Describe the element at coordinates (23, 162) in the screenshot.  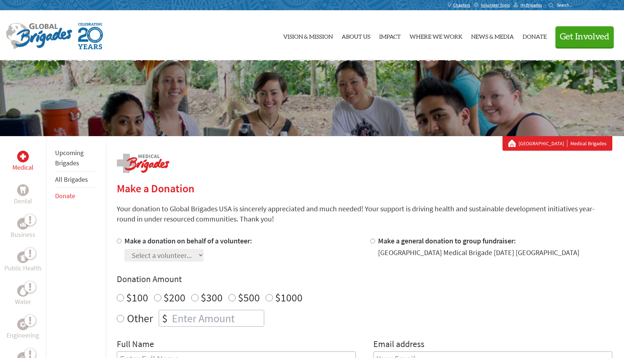
I see `a: MedicalMedical` at that location.